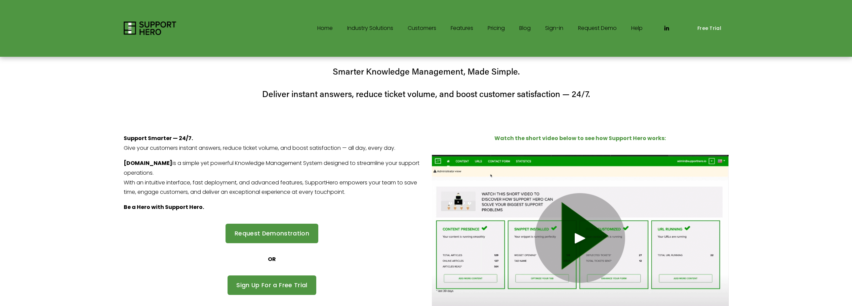 The height and width of the screenshot is (306, 852). Describe the element at coordinates (426, 94) in the screenshot. I see `h4: Deliver instant answers, reduce ticket volume, and boost customer satisfaction — 24/7.` at that location.